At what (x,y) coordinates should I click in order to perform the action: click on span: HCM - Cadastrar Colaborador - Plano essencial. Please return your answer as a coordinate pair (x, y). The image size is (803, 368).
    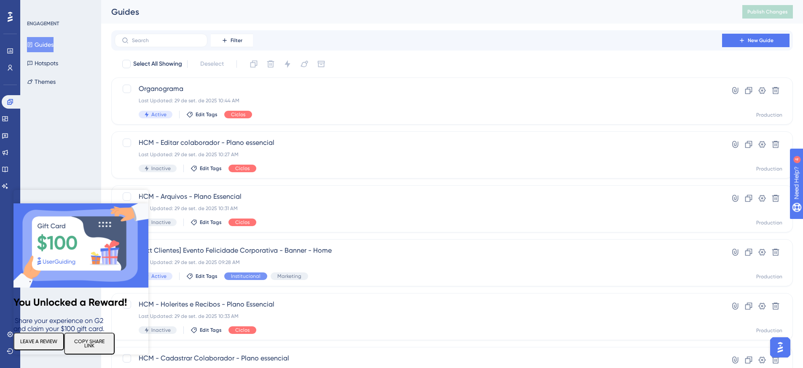
    Looking at the image, I should click on (418, 359).